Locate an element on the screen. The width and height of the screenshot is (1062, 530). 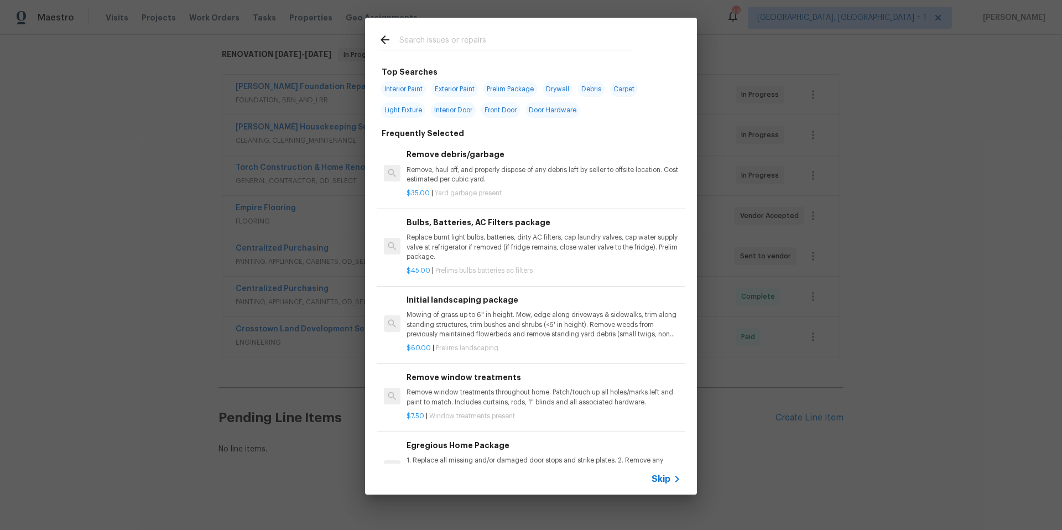
p: Replace burnt light bulbs, batteries, dirty AC filters, cap laundry valves, cap water supply valv... is located at coordinates (544, 247).